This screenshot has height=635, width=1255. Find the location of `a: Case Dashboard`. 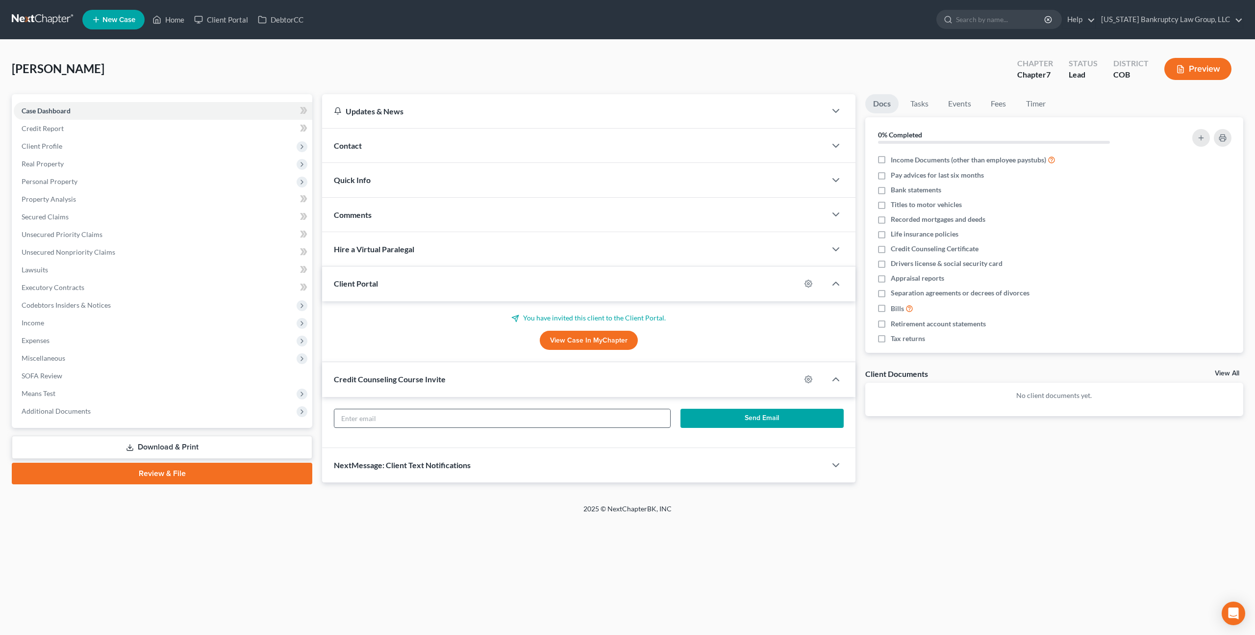

a: Case Dashboard is located at coordinates (163, 111).